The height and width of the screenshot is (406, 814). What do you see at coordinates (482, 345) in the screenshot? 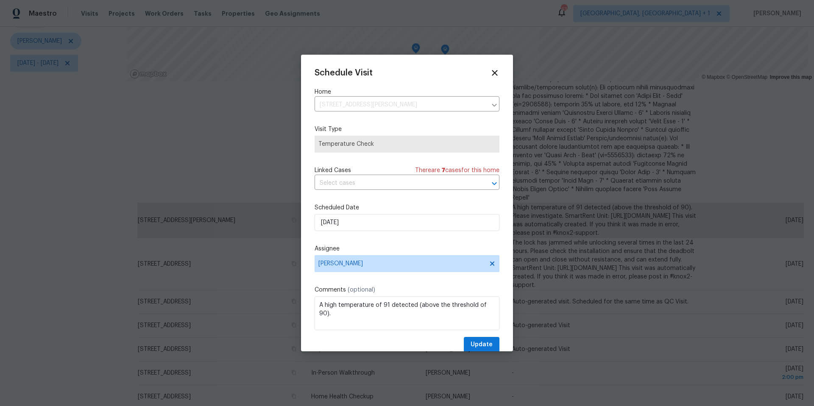
I see `button: Update` at bounding box center [482, 345].